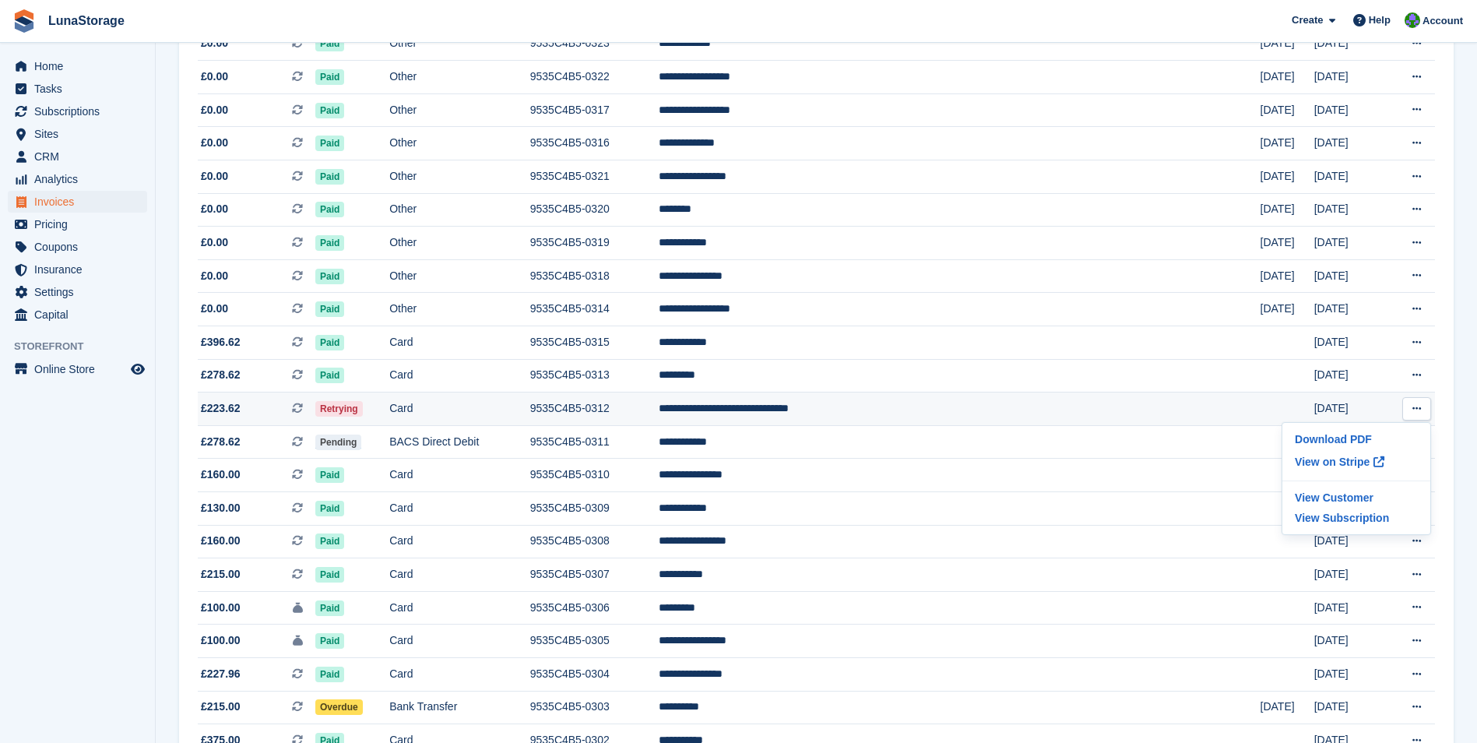 The image size is (1477, 743). Describe the element at coordinates (81, 89) in the screenshot. I see `span: Tasks` at that location.